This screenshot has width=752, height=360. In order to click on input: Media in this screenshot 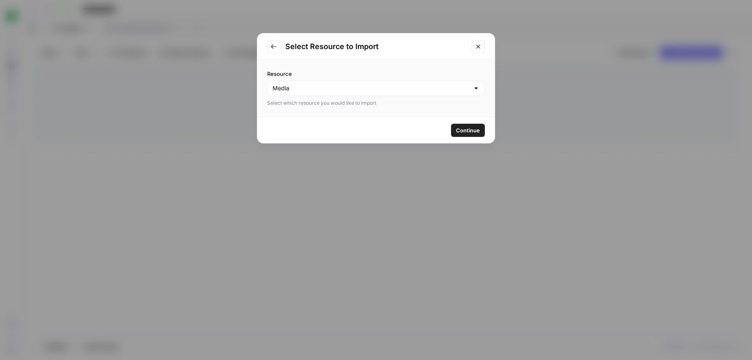, I will do `click(371, 88)`.